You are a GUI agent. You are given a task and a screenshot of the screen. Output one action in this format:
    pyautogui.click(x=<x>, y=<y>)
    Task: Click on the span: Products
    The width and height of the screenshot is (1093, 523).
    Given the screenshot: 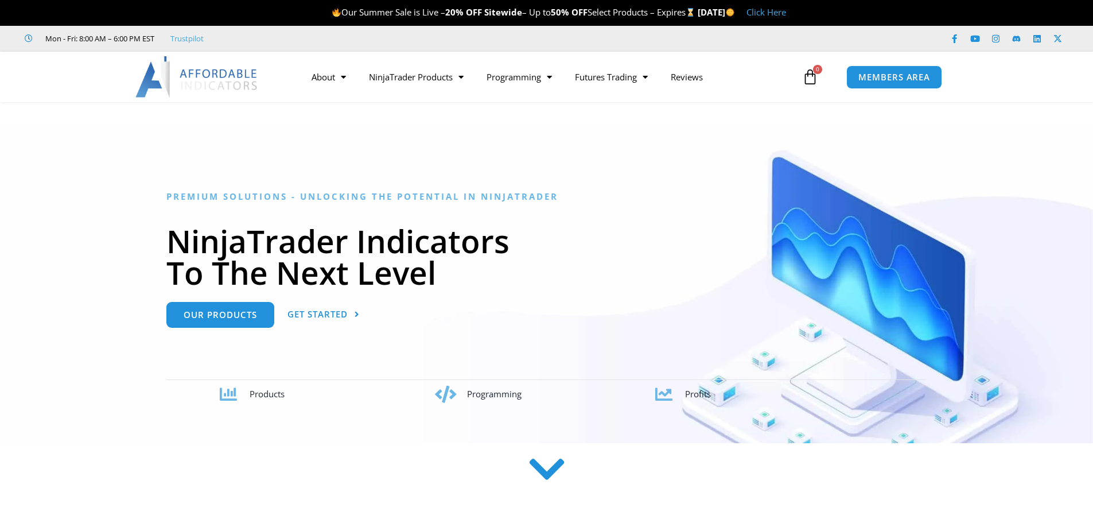 What is the action you would take?
    pyautogui.click(x=267, y=394)
    